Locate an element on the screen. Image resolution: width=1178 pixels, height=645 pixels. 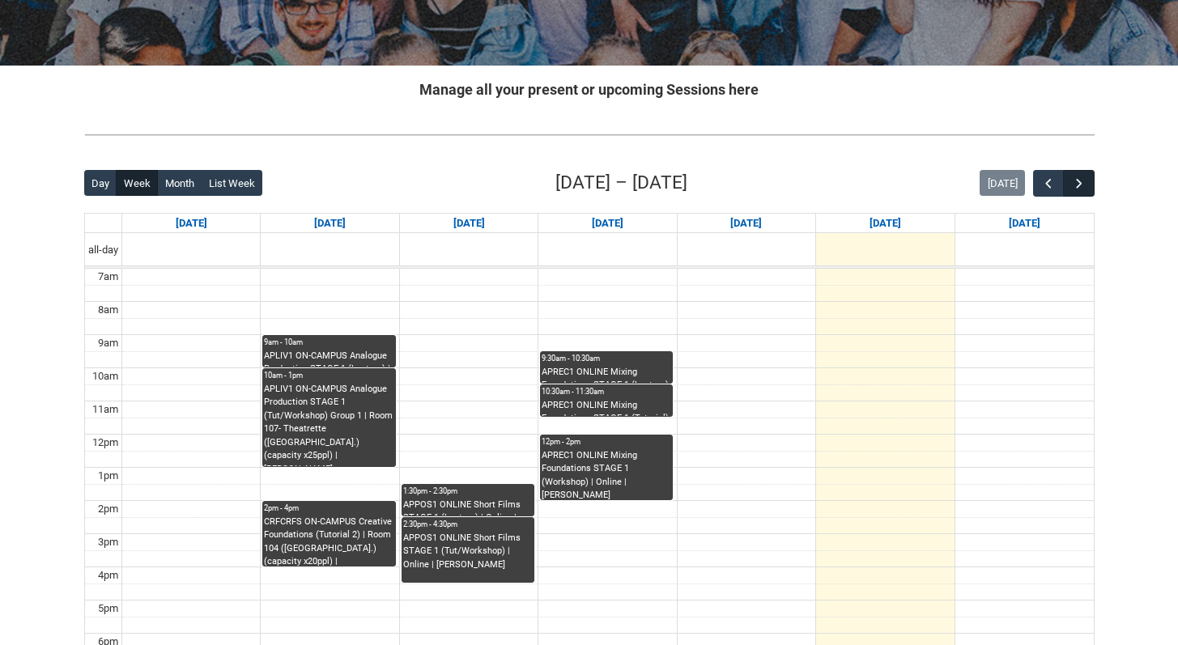
span: all-day is located at coordinates (103, 250).